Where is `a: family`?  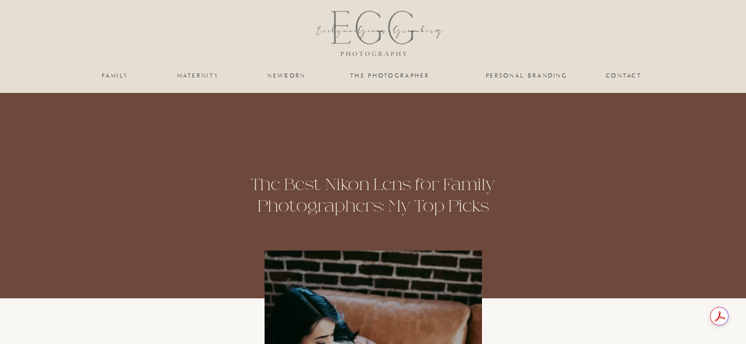
a: family is located at coordinates (115, 75).